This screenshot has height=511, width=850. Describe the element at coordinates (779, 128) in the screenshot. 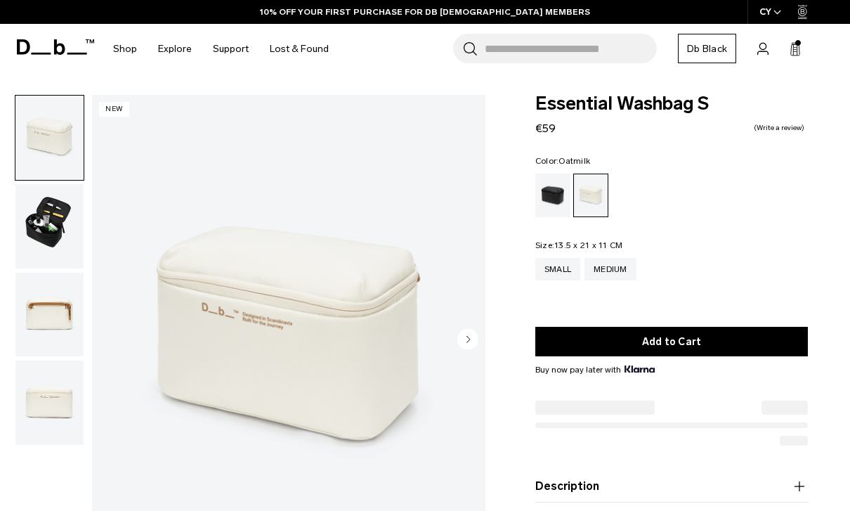

I see `a: Write a review` at that location.